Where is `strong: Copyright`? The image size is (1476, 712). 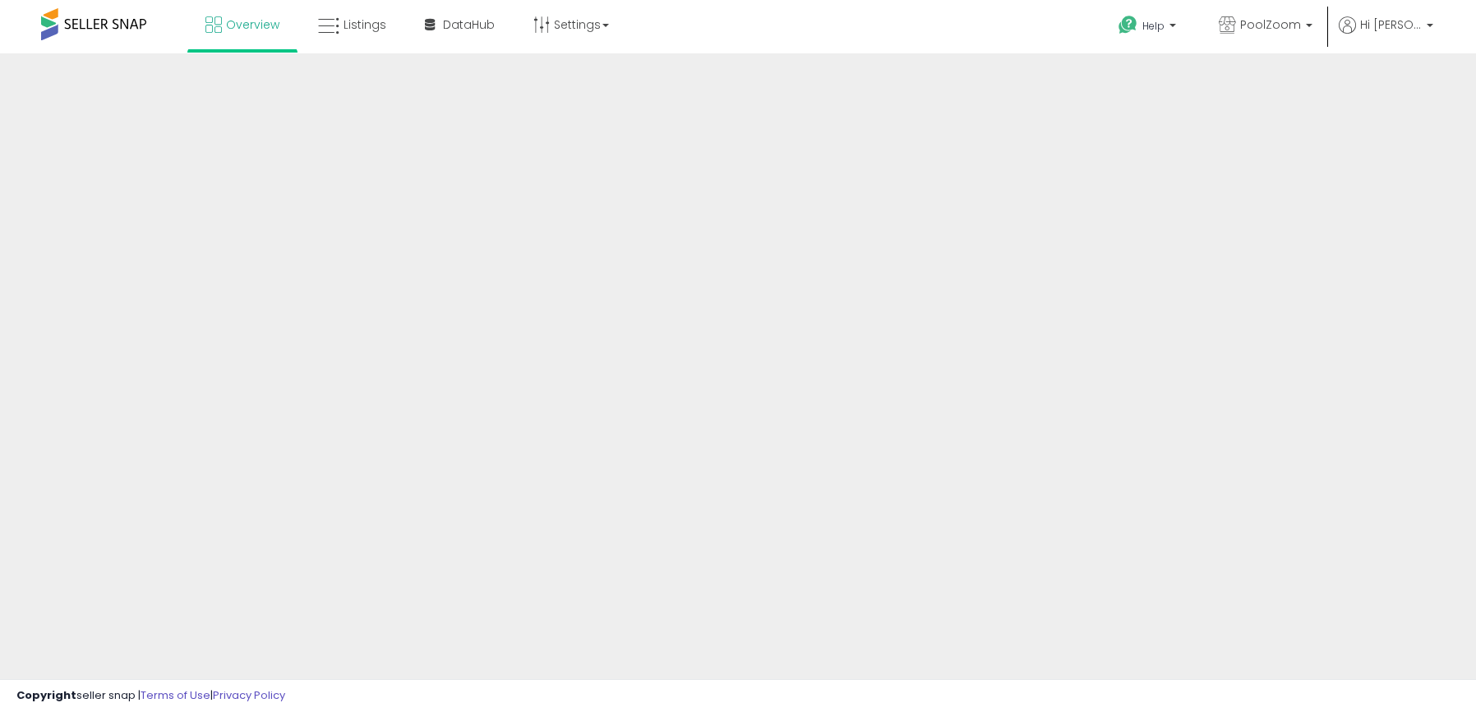 strong: Copyright is located at coordinates (46, 695).